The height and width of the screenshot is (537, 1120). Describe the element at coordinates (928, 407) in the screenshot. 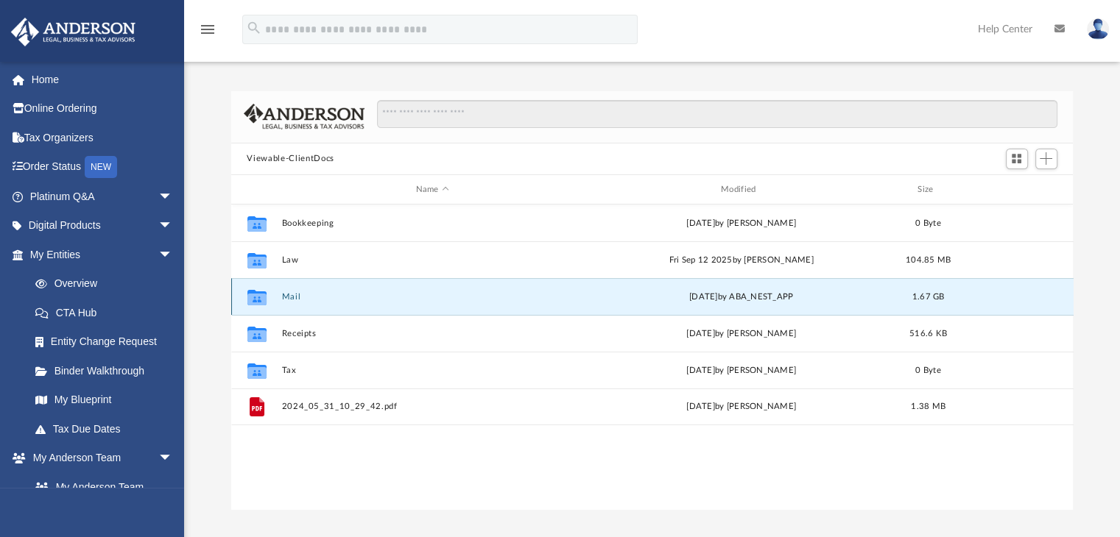

I see `span: 1.38 MB` at that location.